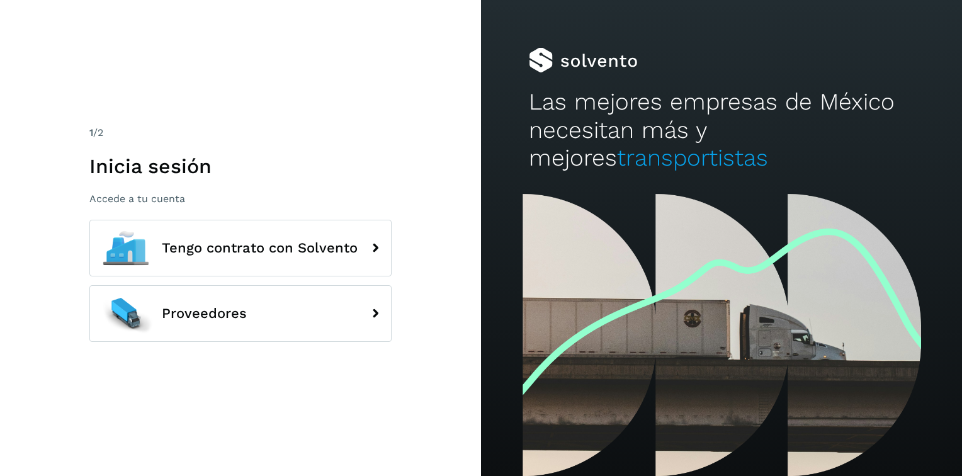 The width and height of the screenshot is (962, 476). Describe the element at coordinates (241, 314) in the screenshot. I see `button: Proveedores` at that location.